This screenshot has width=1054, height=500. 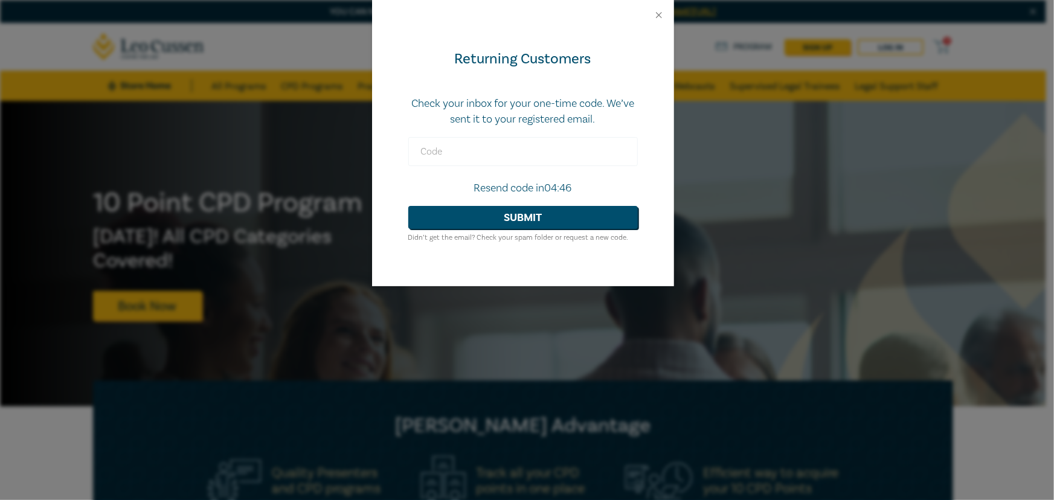 What do you see at coordinates (523, 152) in the screenshot?
I see `input: Code` at bounding box center [523, 152].